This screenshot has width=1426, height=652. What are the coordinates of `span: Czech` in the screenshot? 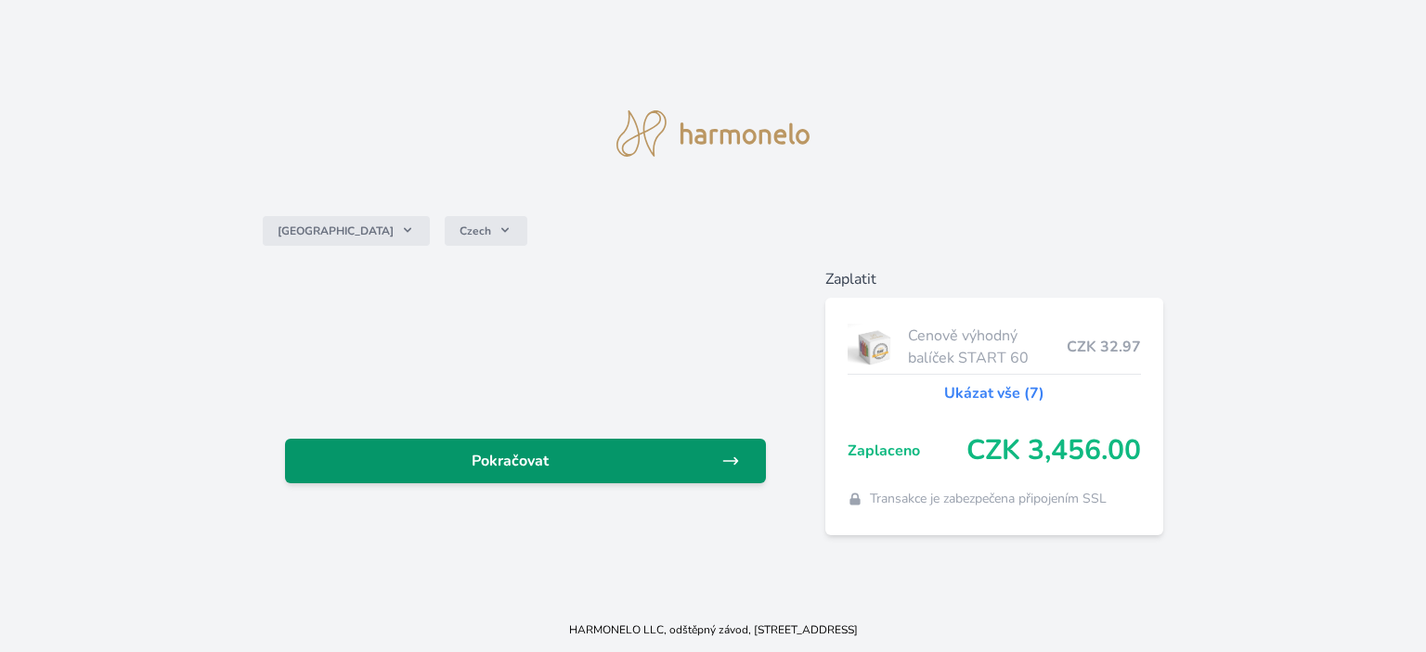 It's located at (475, 231).